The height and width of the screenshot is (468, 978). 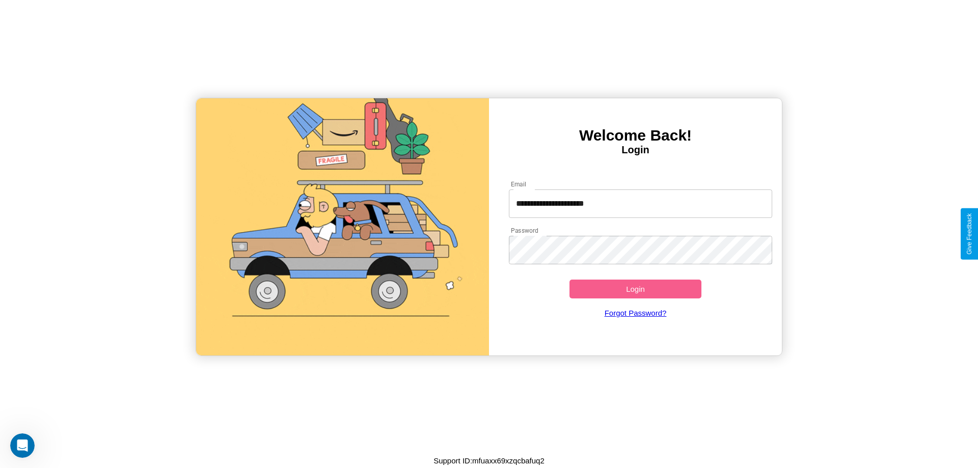 I want to click on h3: Welcome Back!, so click(x=635, y=135).